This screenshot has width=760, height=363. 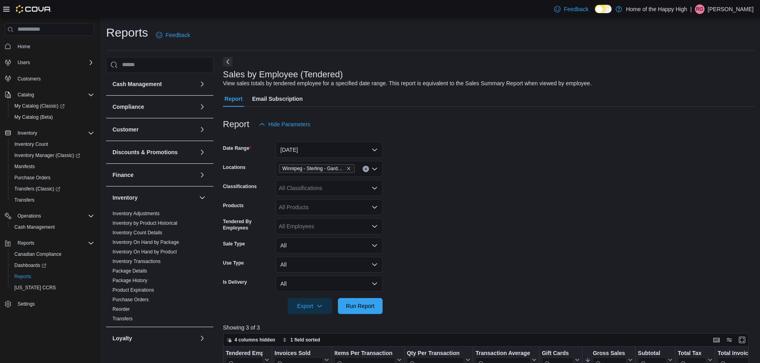 I want to click on h3: Cash Management, so click(x=137, y=84).